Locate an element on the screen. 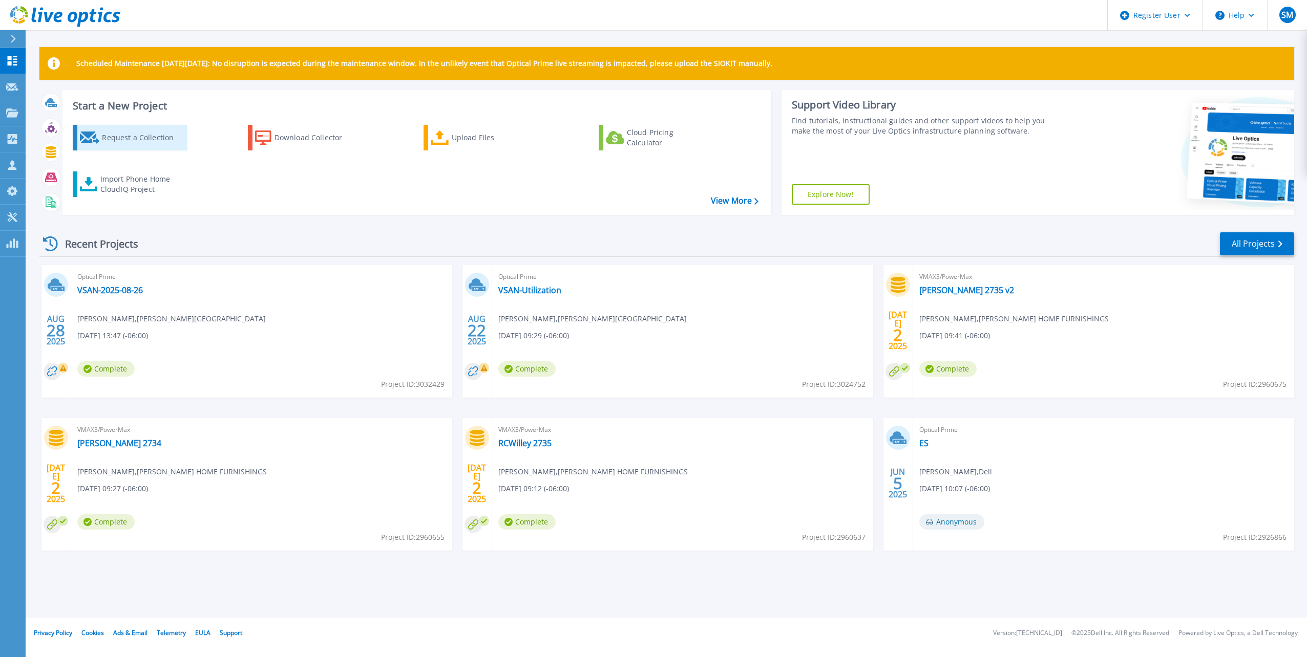  a: Explore Now! is located at coordinates (830, 195).